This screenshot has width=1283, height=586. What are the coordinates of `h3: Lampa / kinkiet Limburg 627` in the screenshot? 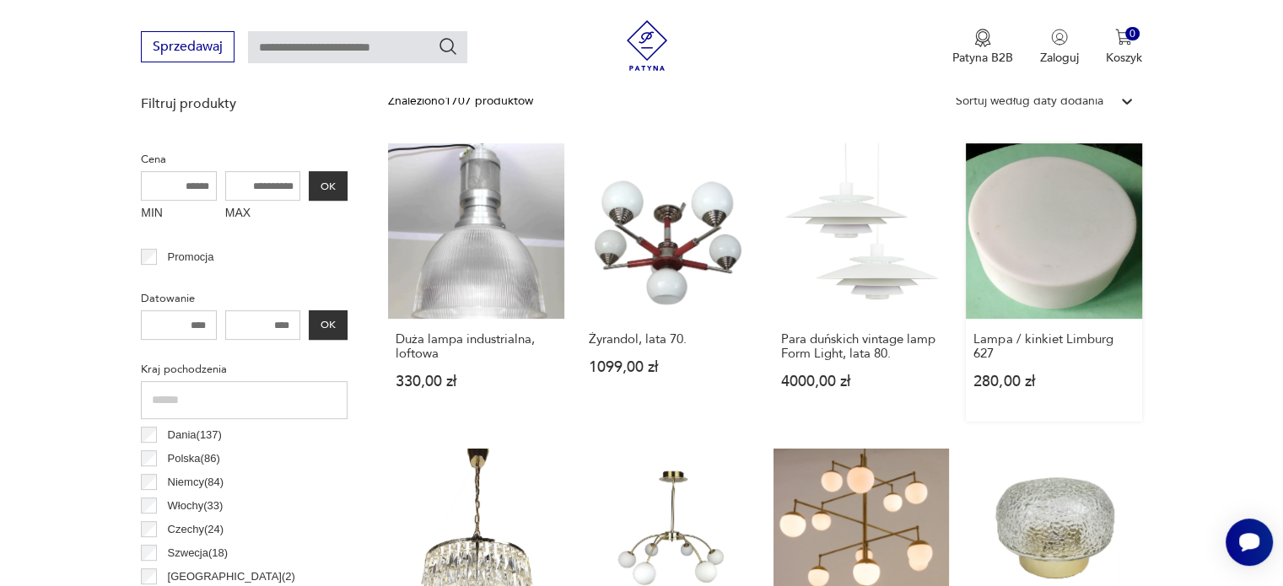 It's located at (1054, 347).